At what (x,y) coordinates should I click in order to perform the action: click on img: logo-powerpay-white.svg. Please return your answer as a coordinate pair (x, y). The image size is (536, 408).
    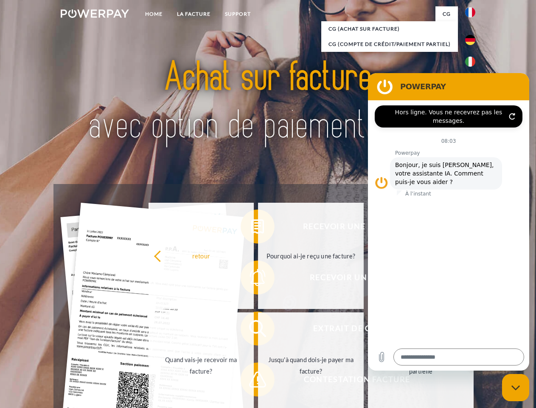
    Looking at the image, I should click on (95, 14).